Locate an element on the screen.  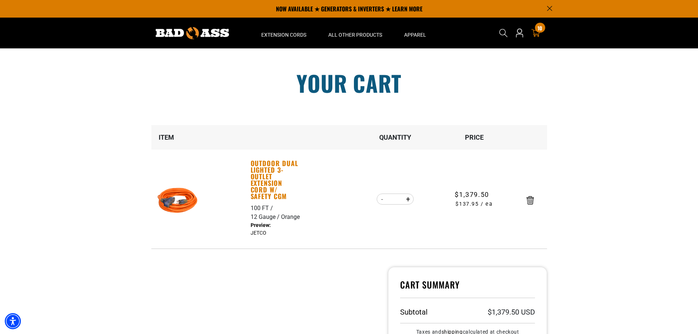
h3: Subtotal is located at coordinates (414, 312).